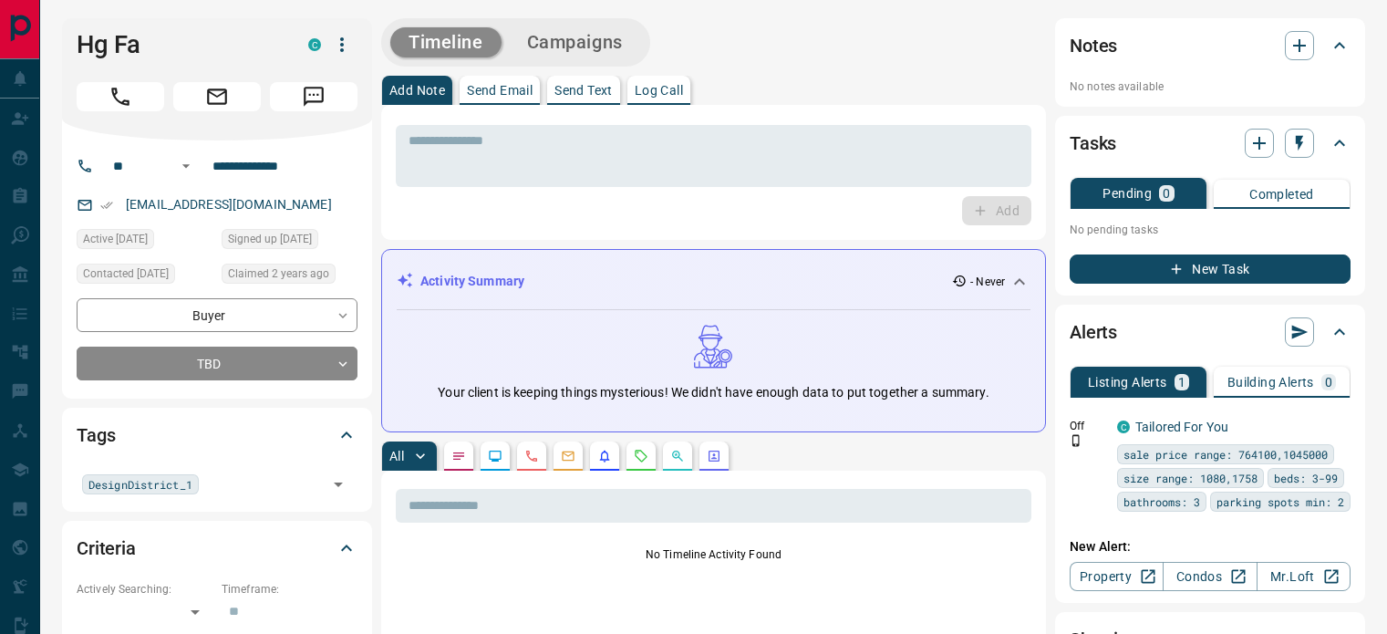 The image size is (1387, 634). I want to click on span: Message, so click(314, 97).